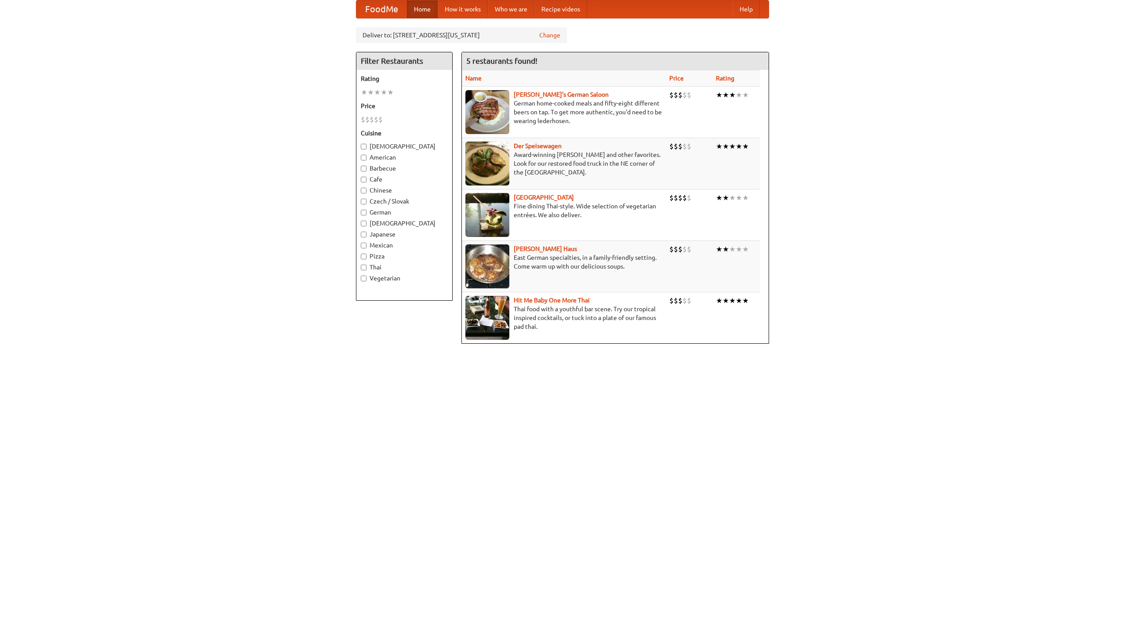  Describe the element at coordinates (550, 35) in the screenshot. I see `a: Change` at that location.